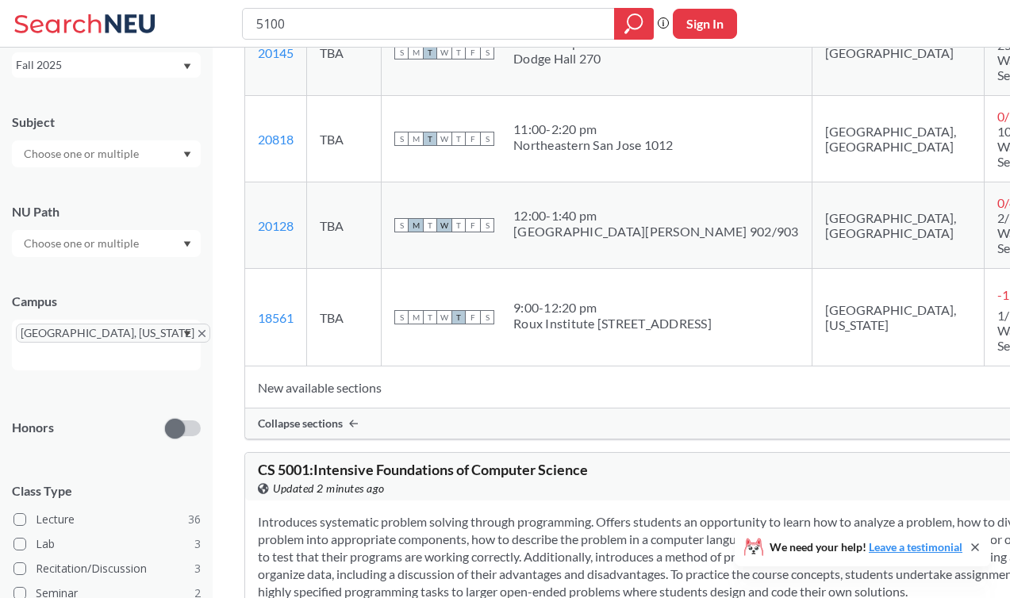 This screenshot has height=598, width=1010. Describe the element at coordinates (106, 301) in the screenshot. I see `div: Campus` at that location.